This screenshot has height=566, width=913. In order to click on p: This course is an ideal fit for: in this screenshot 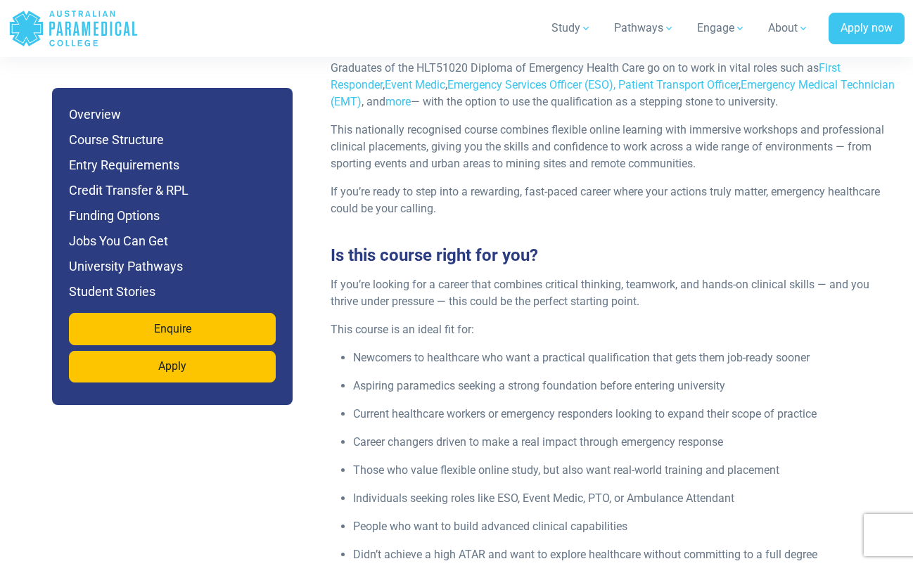, I will do `click(613, 330)`.